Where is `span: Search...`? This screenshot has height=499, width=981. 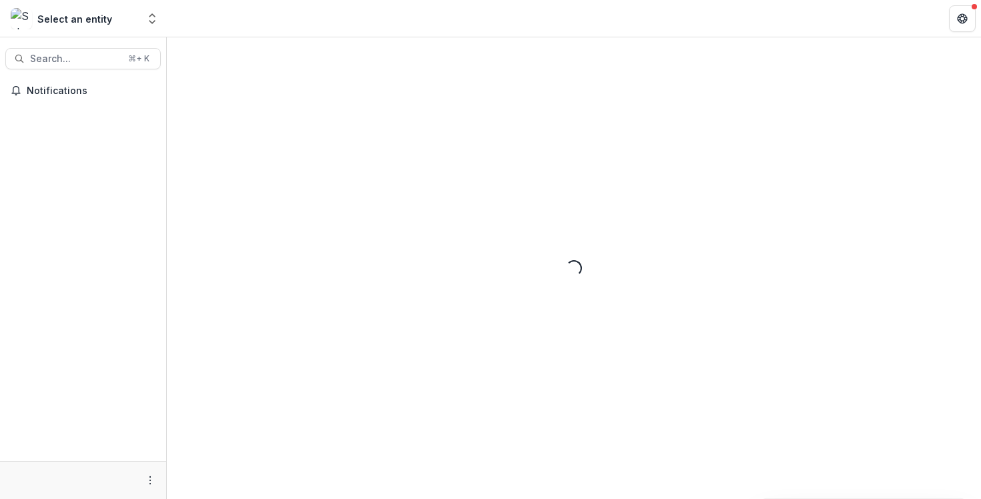
span: Search... is located at coordinates (75, 59).